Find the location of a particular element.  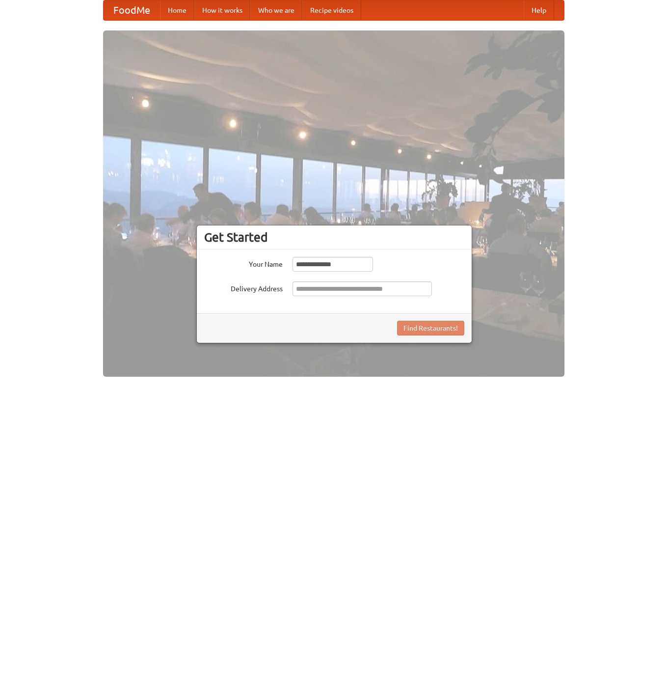

h3: Get Started is located at coordinates (334, 237).